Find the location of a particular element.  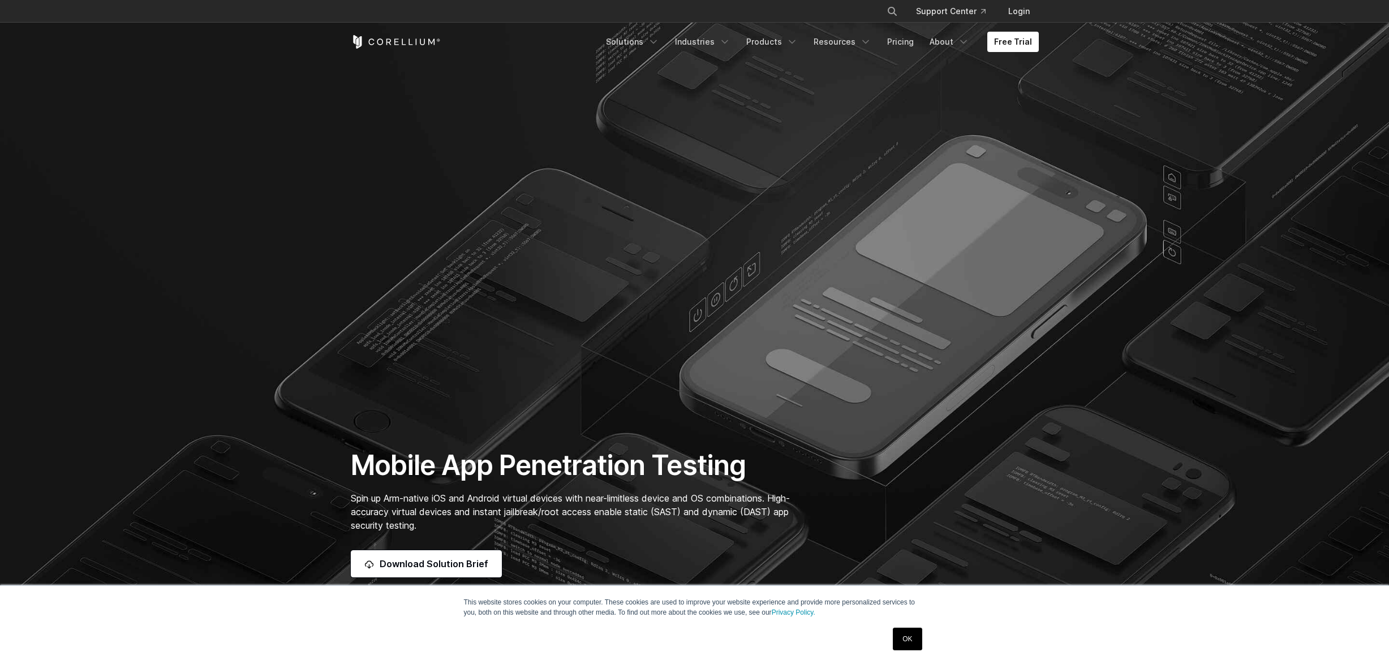

a: About is located at coordinates (949, 42).